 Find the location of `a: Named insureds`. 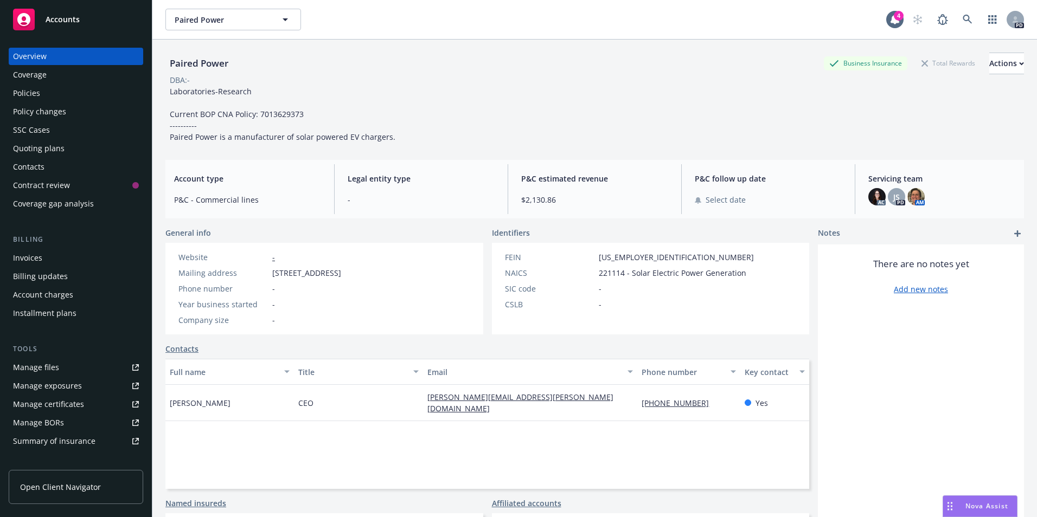

a: Named insureds is located at coordinates (196, 503).